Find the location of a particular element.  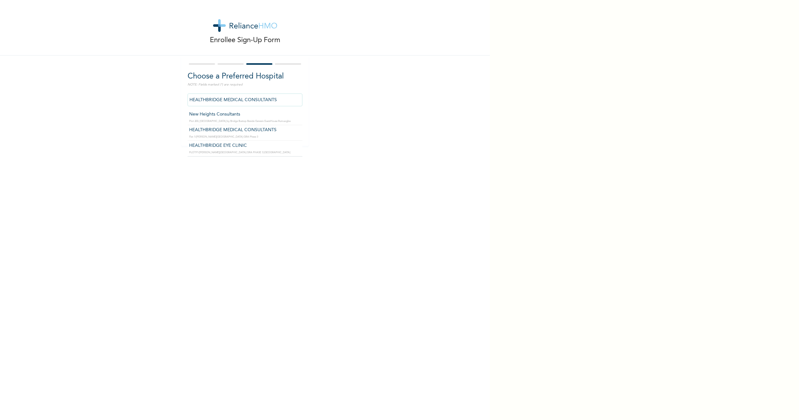

p: New Heights Consultants is located at coordinates (245, 114).